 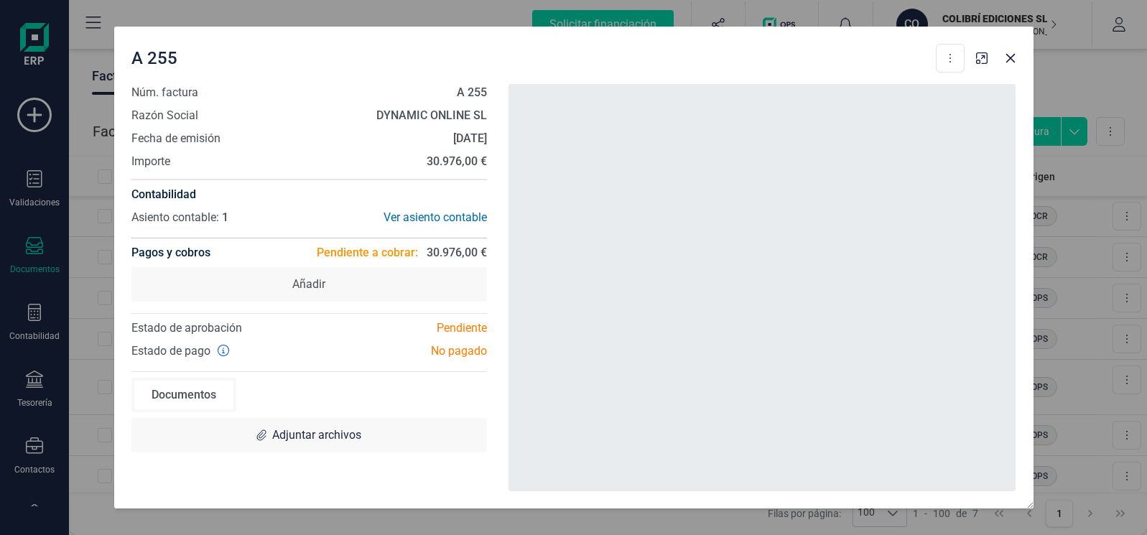 What do you see at coordinates (472, 92) in the screenshot?
I see `strong: A 255` at bounding box center [472, 92].